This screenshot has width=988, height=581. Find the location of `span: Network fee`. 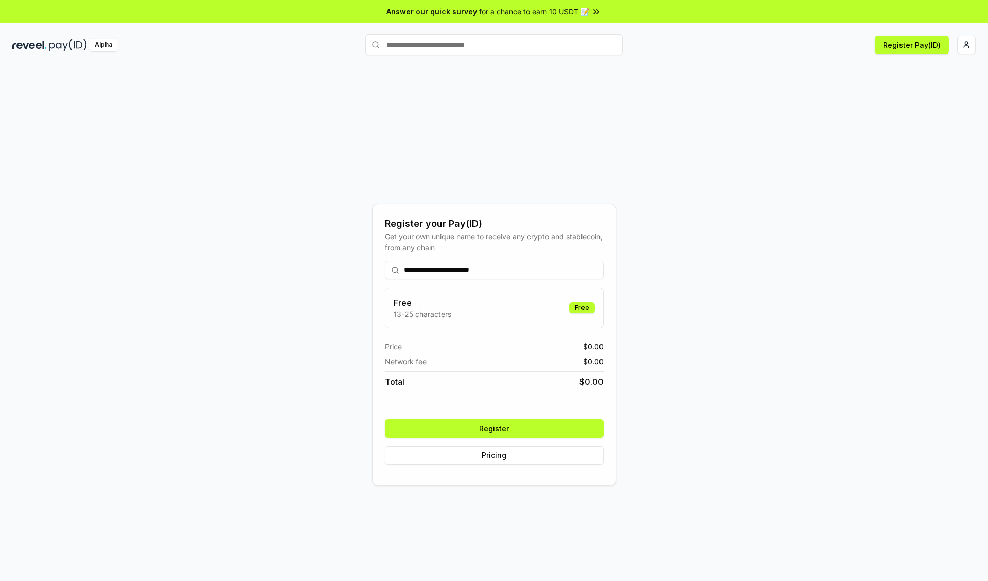

span: Network fee is located at coordinates (405, 361).